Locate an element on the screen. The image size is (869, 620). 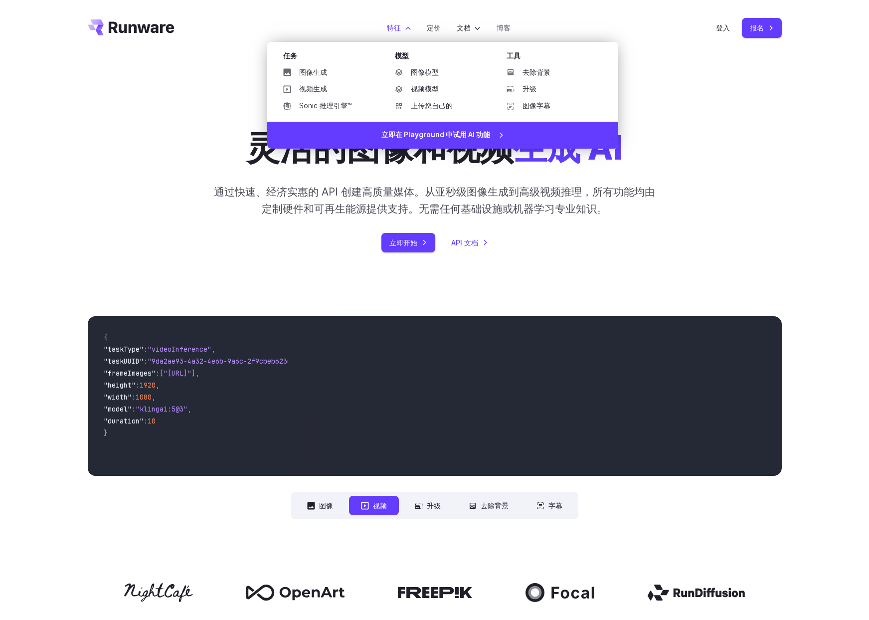
font: 视频模型 is located at coordinates (425, 89).